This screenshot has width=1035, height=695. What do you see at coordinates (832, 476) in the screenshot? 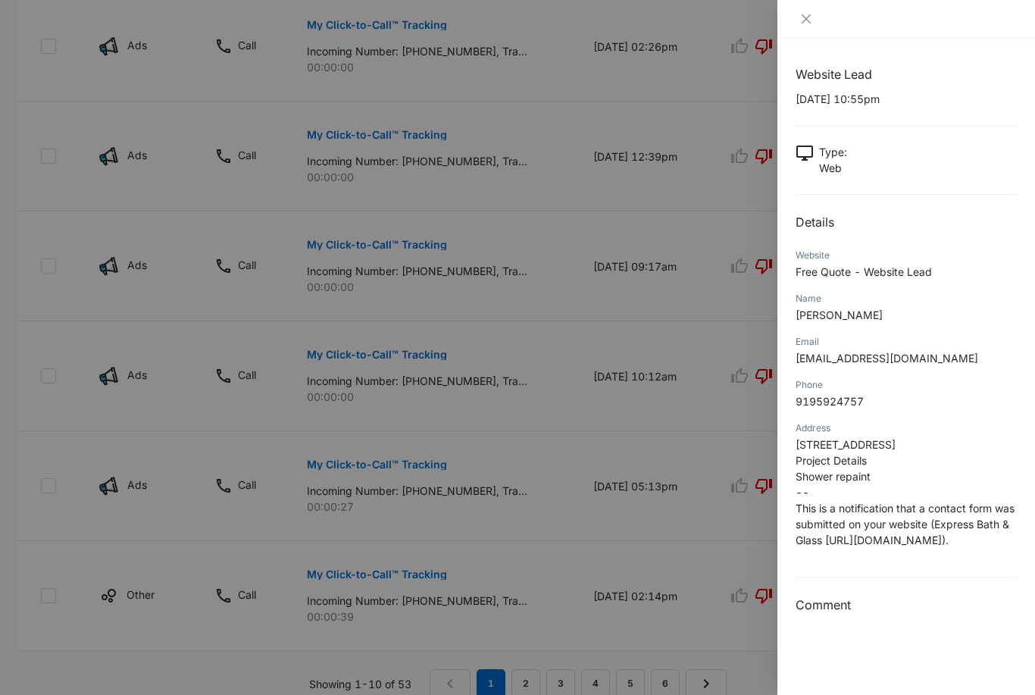
I see `span: Shower repaint` at bounding box center [832, 476].